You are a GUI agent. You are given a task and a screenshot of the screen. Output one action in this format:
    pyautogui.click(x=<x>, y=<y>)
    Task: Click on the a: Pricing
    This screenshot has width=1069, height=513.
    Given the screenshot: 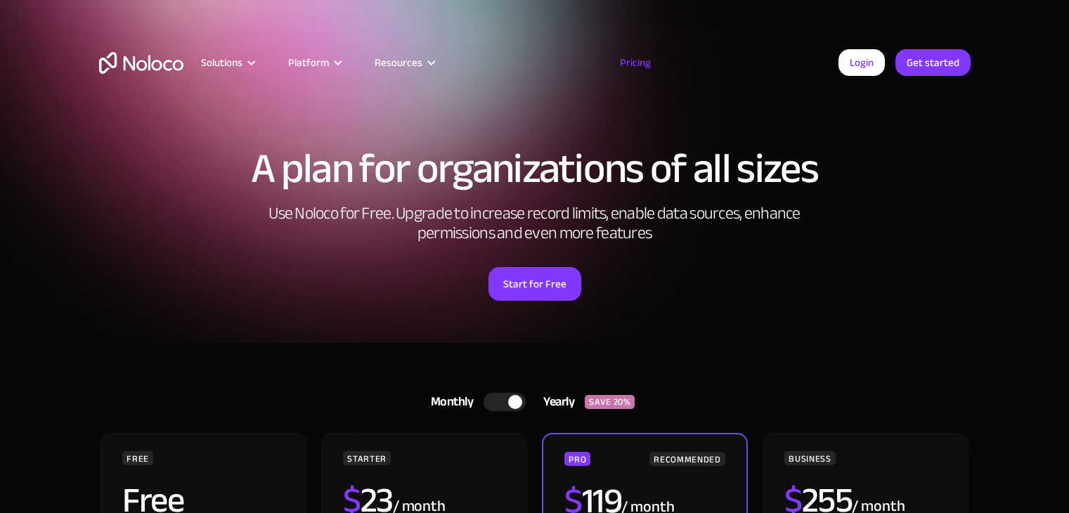 What is the action you would take?
    pyautogui.click(x=635, y=63)
    